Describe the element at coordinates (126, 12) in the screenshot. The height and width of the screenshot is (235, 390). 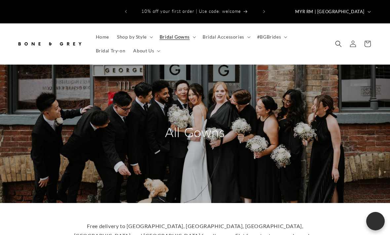
I see `button: Previous announcement` at that location.